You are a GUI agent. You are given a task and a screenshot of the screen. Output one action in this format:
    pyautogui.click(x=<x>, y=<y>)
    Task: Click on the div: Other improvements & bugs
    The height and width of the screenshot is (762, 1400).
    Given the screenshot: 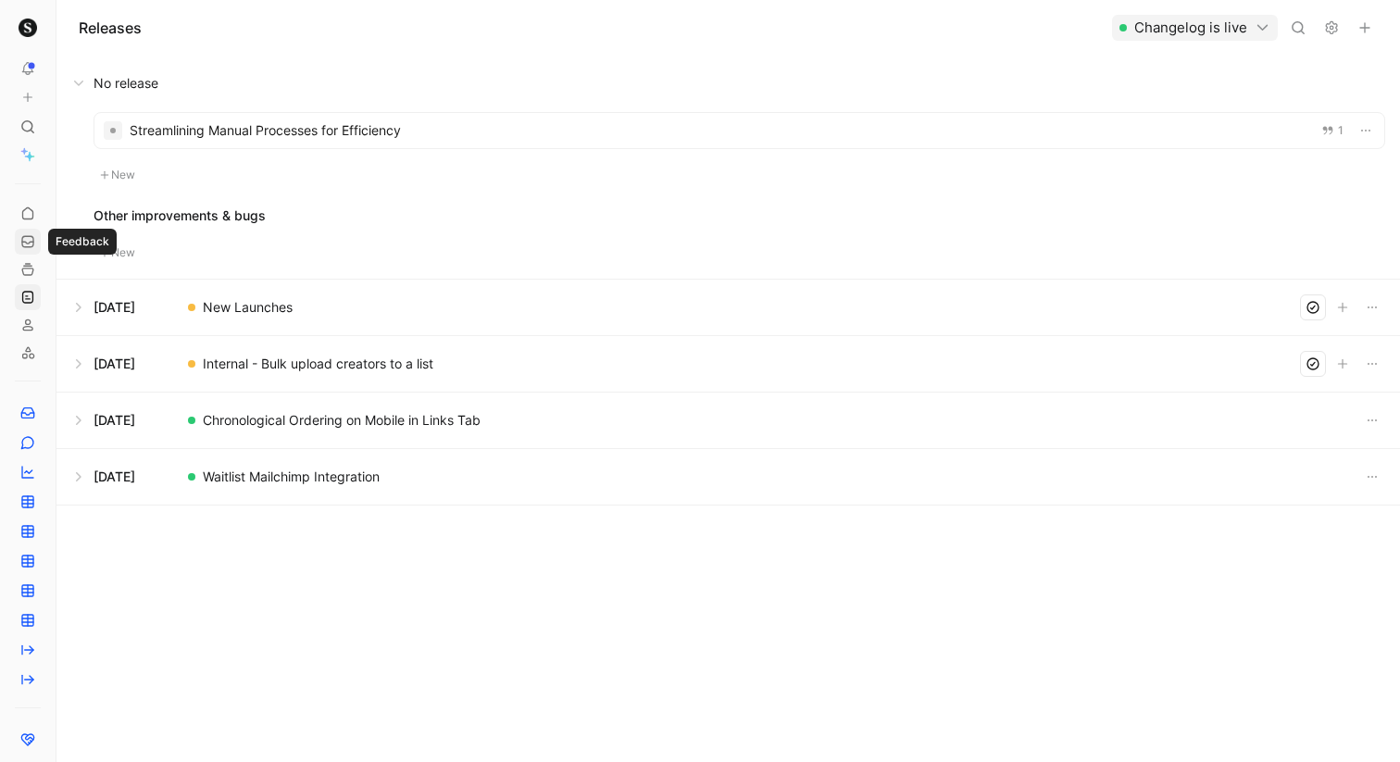 What is the action you would take?
    pyautogui.click(x=739, y=216)
    